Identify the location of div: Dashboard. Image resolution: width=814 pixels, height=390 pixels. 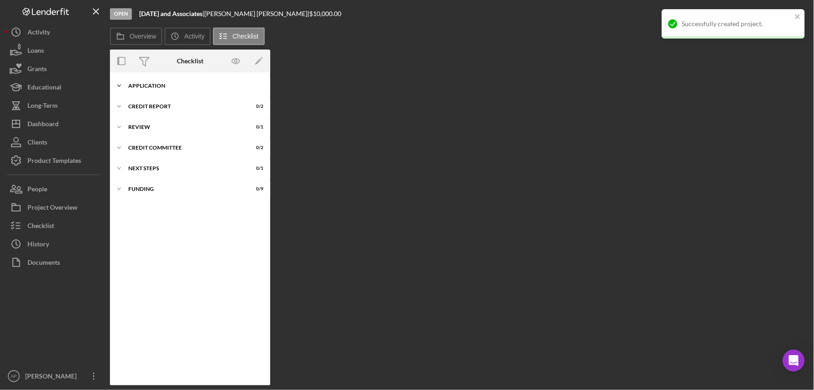
(43, 125).